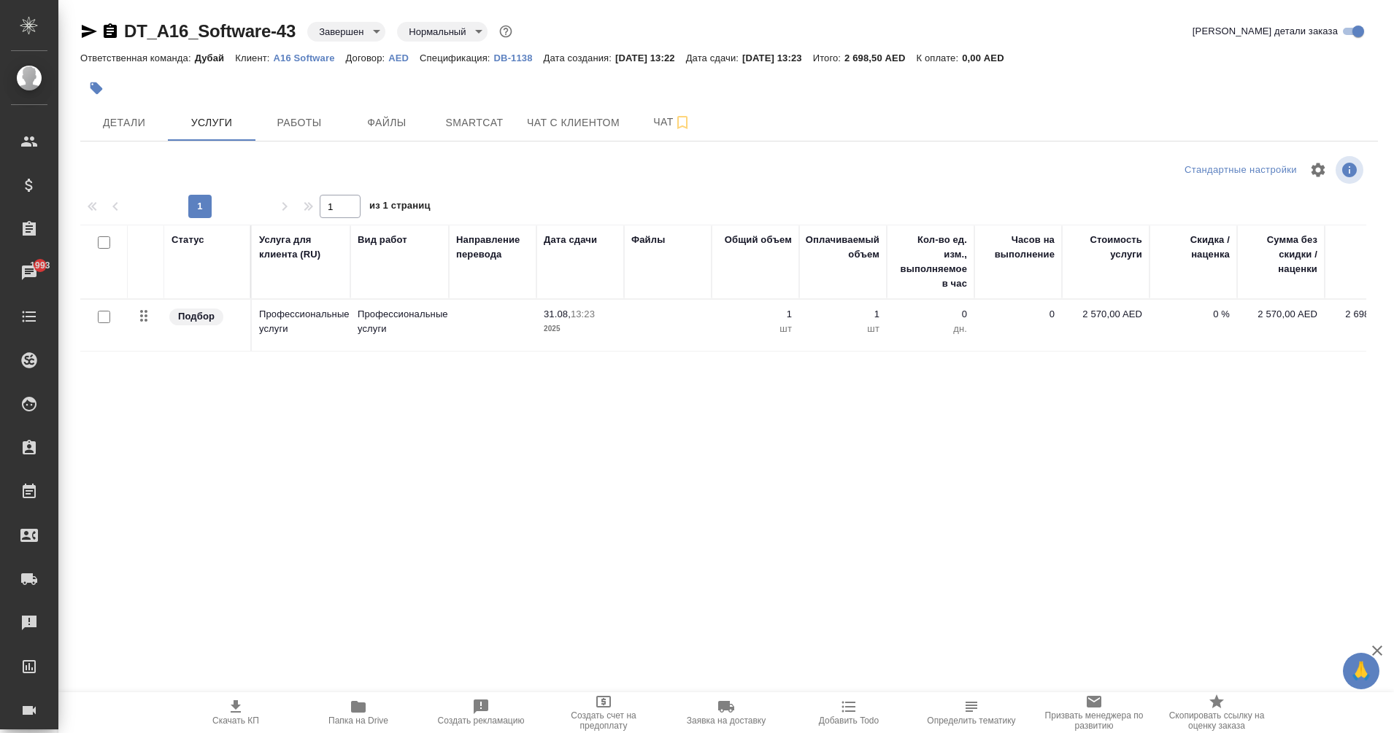 This screenshot has height=733, width=1394. Describe the element at coordinates (254, 58) in the screenshot. I see `p: Клиент:` at that location.